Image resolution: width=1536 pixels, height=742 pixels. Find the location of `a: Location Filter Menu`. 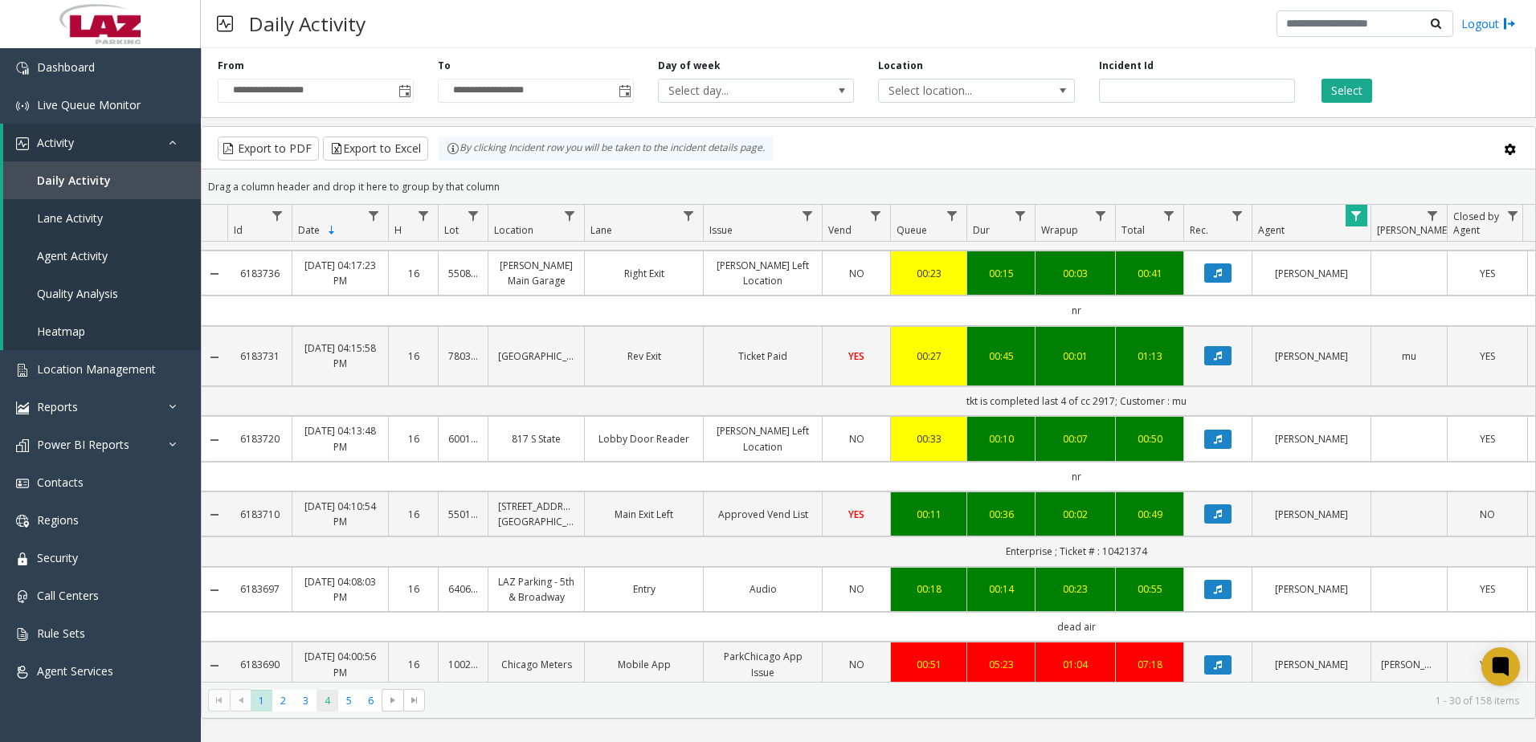

a: Location Filter Menu is located at coordinates (570, 215).